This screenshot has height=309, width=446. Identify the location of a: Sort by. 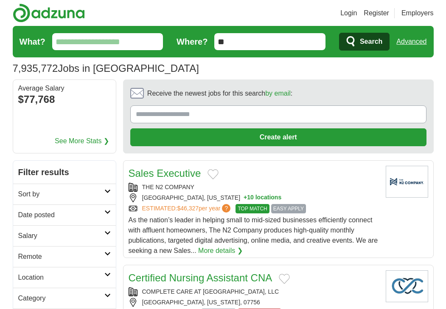
(65, 194).